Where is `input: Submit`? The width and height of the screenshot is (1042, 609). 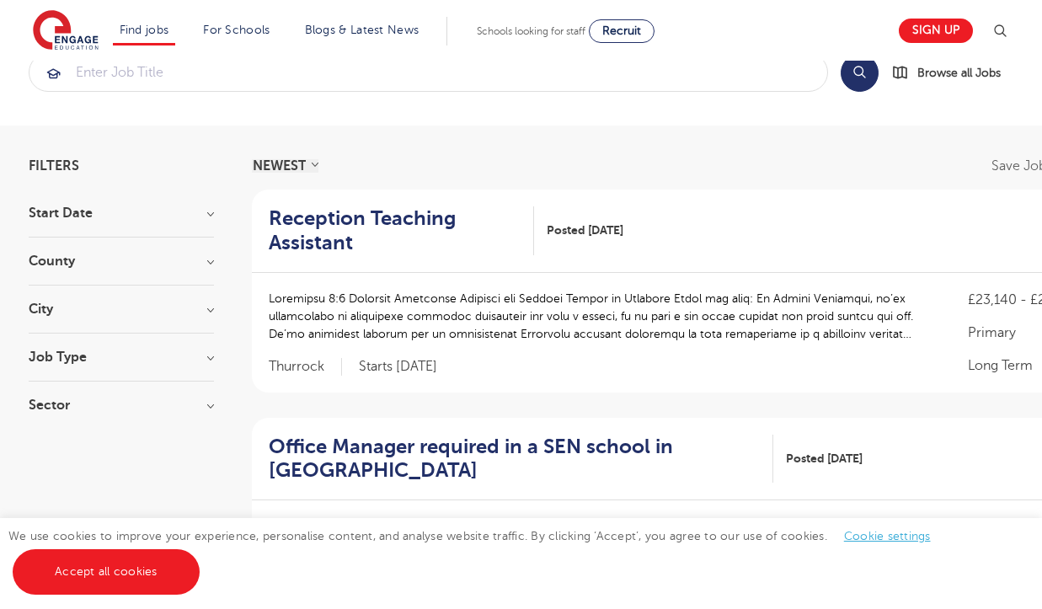 input: Submit is located at coordinates (428, 72).